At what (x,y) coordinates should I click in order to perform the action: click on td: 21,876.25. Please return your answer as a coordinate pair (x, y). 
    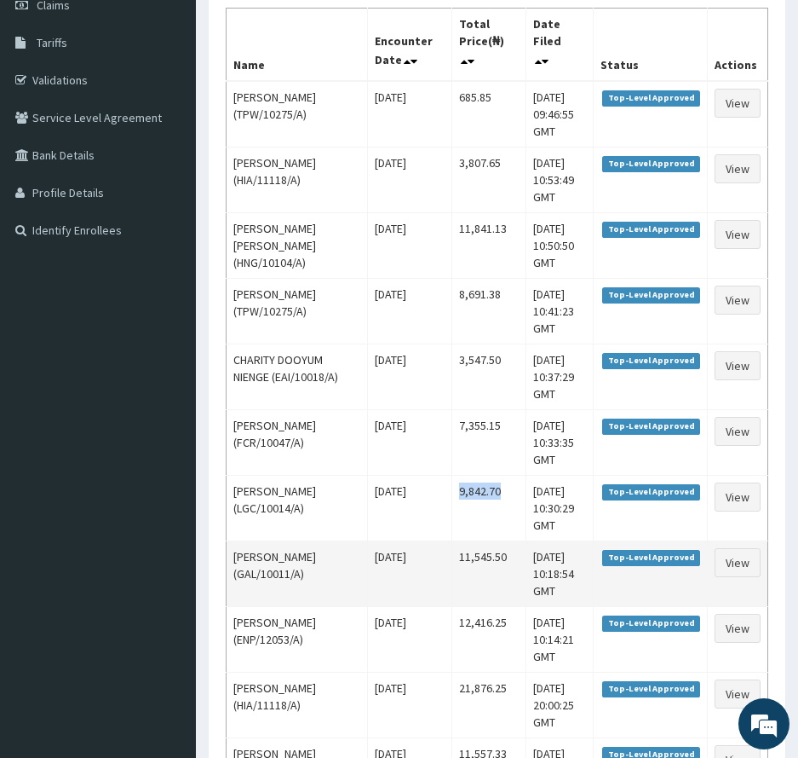
    Looking at the image, I should click on (488, 704).